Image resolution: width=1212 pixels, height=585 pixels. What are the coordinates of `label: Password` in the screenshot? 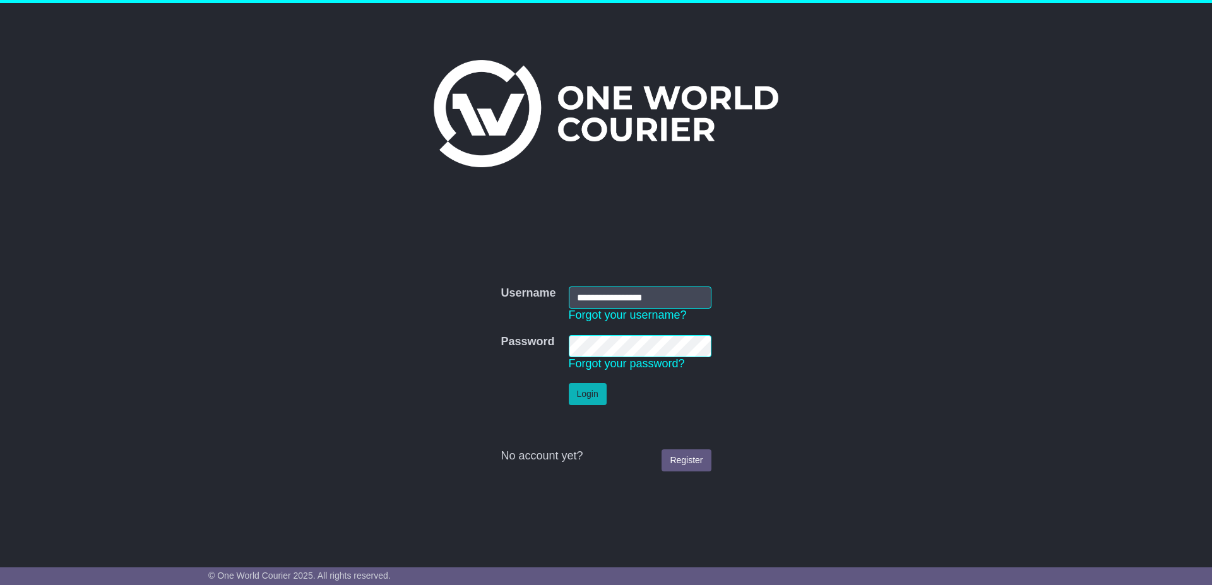 It's located at (527, 342).